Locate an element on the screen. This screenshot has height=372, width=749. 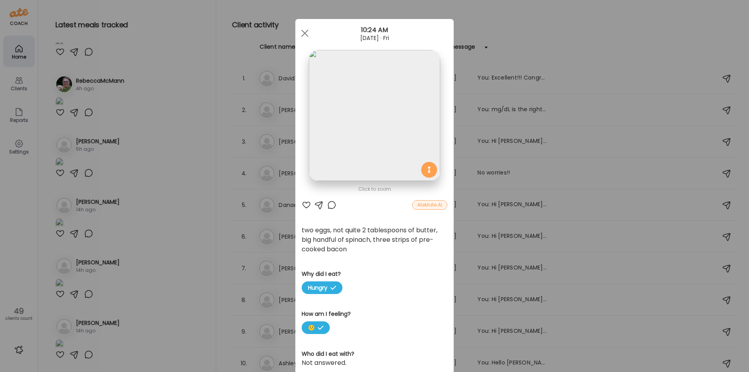
div: Not answered. is located at coordinates (374, 363).